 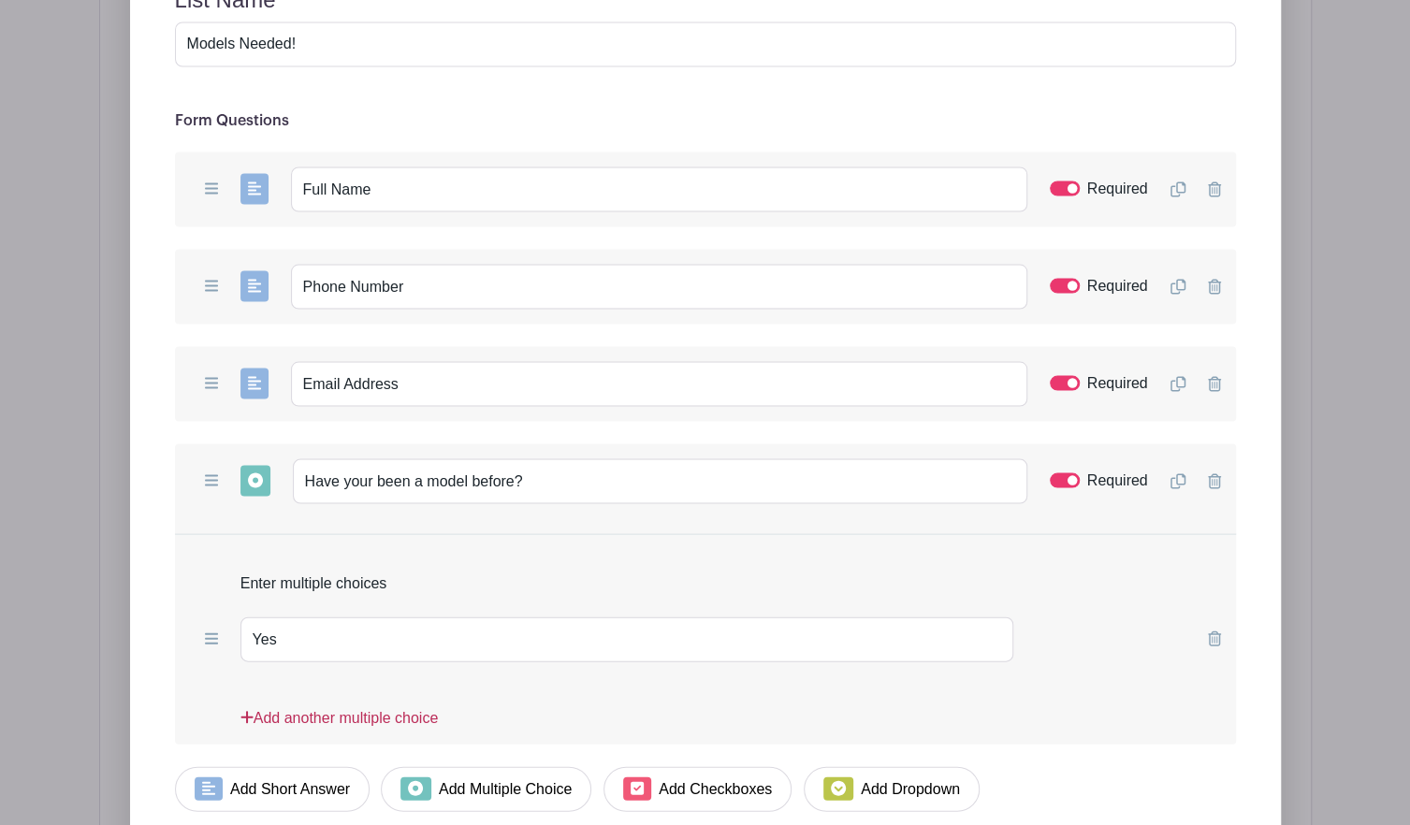 What do you see at coordinates (627, 639) in the screenshot?
I see `input: Answer` at bounding box center [627, 639].